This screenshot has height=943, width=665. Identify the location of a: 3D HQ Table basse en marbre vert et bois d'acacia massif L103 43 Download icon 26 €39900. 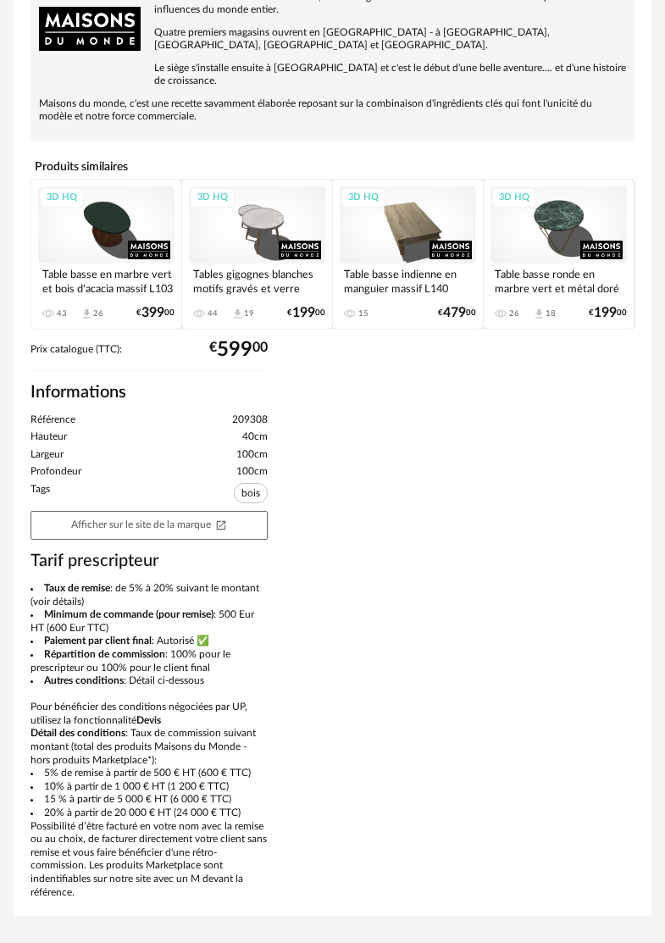
(106, 254).